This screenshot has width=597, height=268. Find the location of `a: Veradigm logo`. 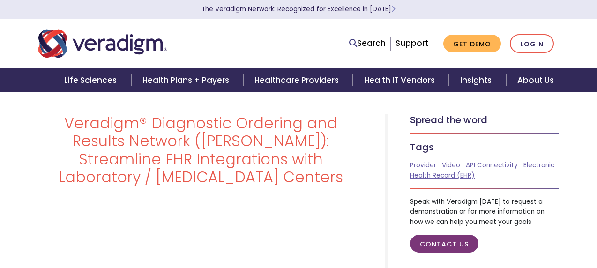

a: Veradigm logo is located at coordinates (103, 44).